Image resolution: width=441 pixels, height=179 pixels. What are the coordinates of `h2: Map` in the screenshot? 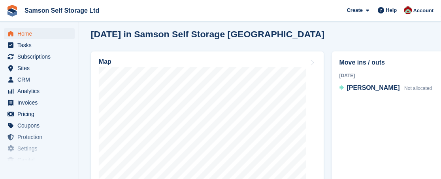 It's located at (105, 62).